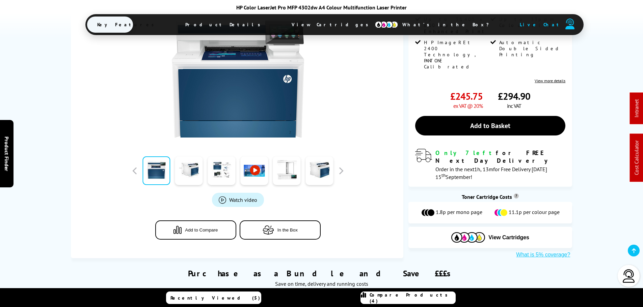 This screenshot has width=643, height=307. What do you see at coordinates (224, 25) in the screenshot?
I see `span: Product Details` at bounding box center [224, 25].